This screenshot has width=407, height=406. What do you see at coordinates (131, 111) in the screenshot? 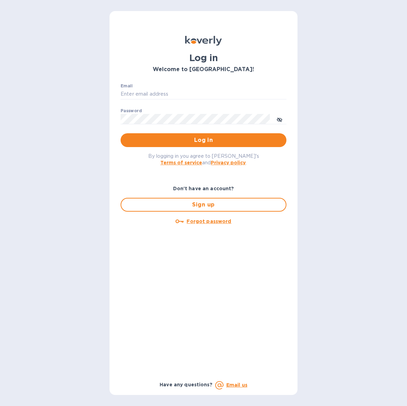
I see `label: Password` at bounding box center [131, 111].